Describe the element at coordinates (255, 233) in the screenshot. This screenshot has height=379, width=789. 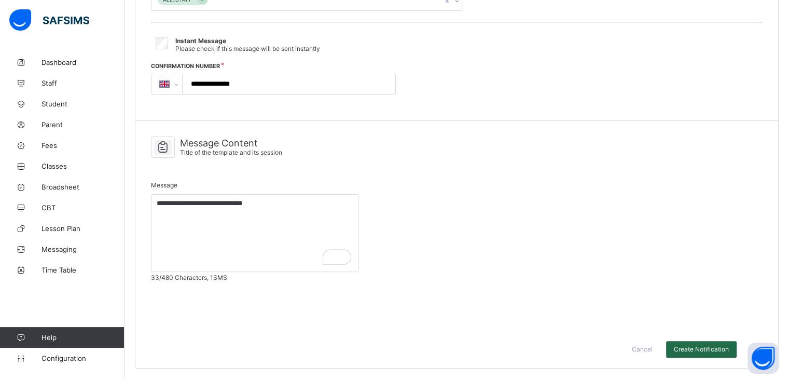
I see `textarea: To enrich screen reader interactions, please activate Accessibility in Grammarly extension settings` at that location.